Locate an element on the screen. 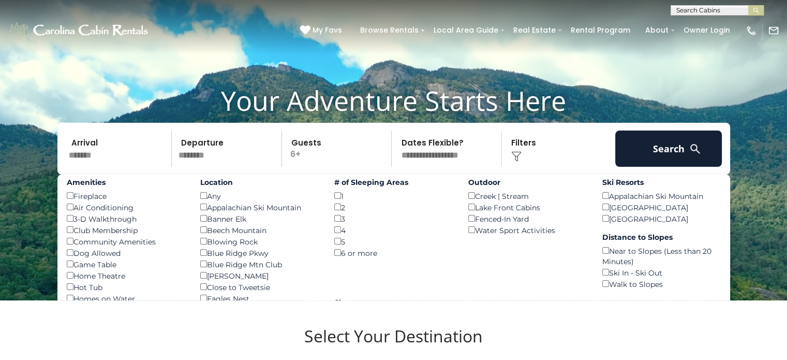 The width and height of the screenshot is (787, 360). div: Near to Slopes (Less than 20 Minutes) is located at coordinates (661, 256).